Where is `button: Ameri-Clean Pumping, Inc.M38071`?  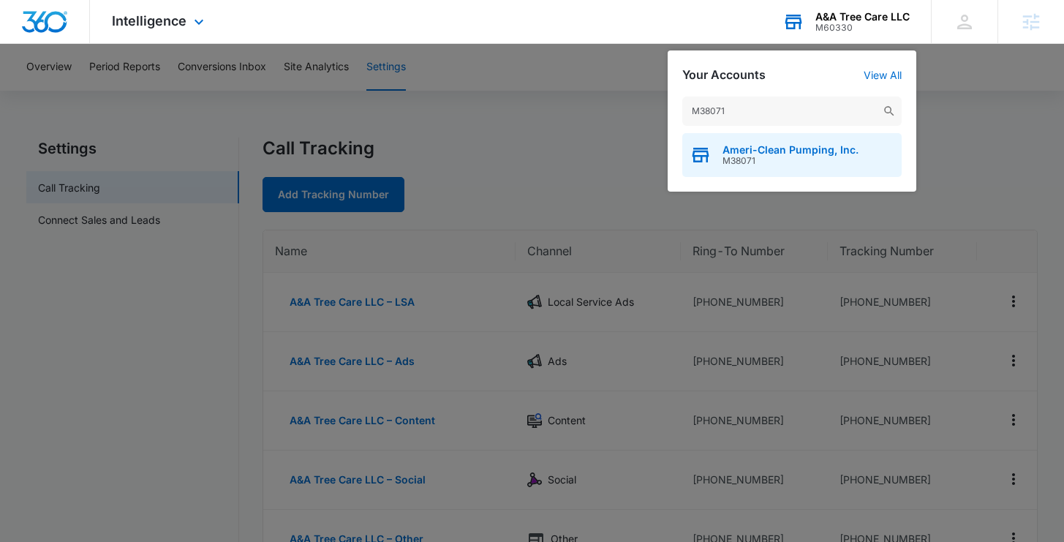
button: Ameri-Clean Pumping, Inc.M38071 is located at coordinates (792, 155).